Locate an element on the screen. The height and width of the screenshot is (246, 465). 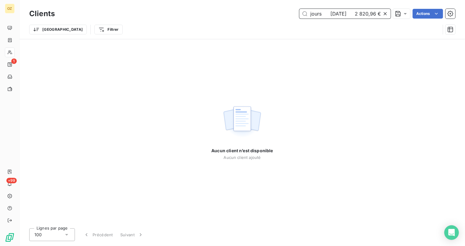
span: +99 is located at coordinates (12, 181).